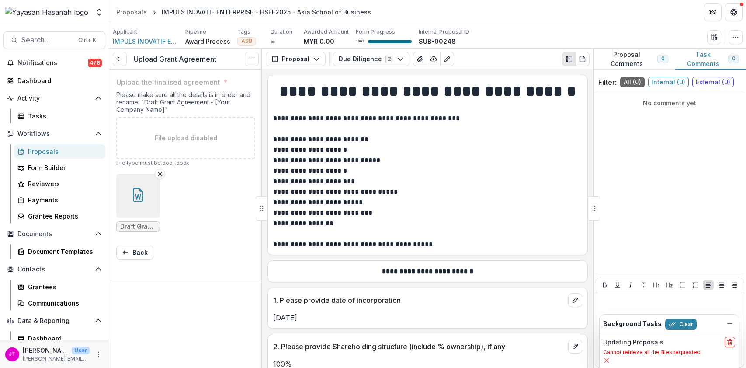  I want to click on div: Please make sure all the details is in order and rename: "Draft Grant Agreement - [Your Company N..., so click(186, 104).